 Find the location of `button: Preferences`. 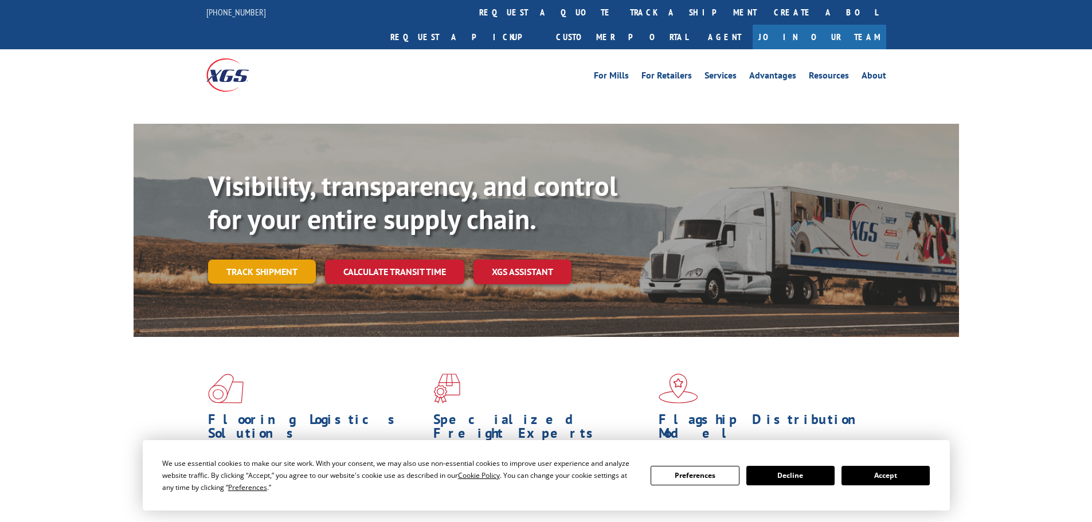

button: Preferences is located at coordinates (695, 476).